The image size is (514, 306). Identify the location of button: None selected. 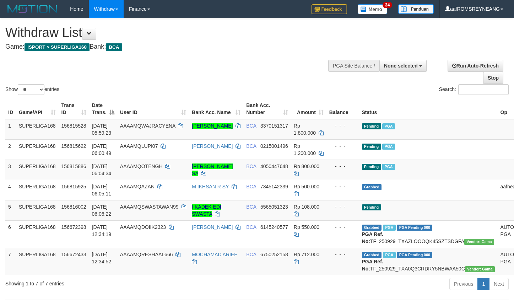
(403, 66).